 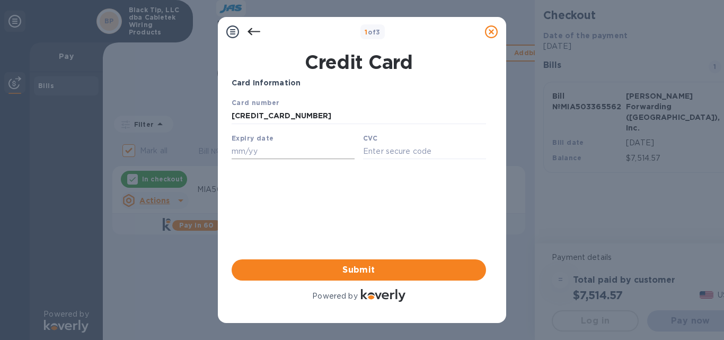 I want to click on b: Card Information, so click(x=266, y=83).